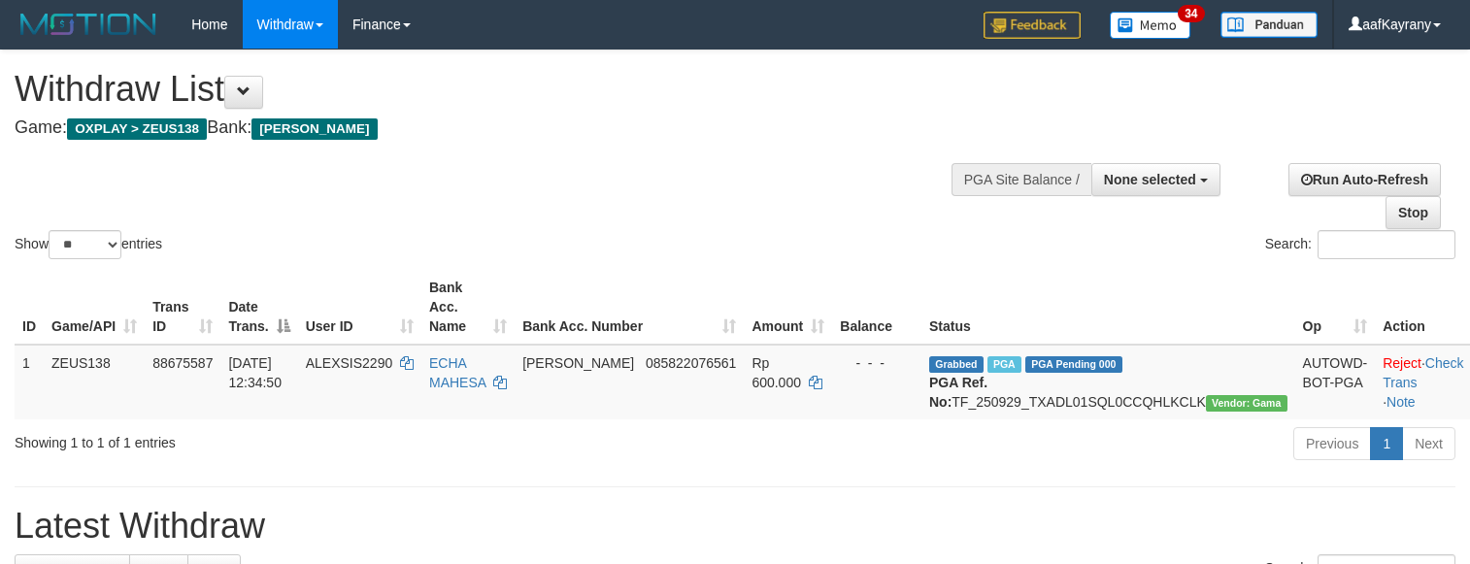 This screenshot has width=1470, height=564. Describe the element at coordinates (1332, 444) in the screenshot. I see `a: Previous` at that location.